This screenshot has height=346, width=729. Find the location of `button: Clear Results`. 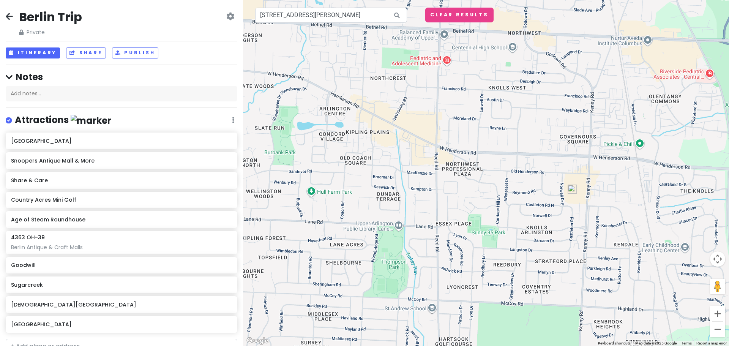

button: Clear Results is located at coordinates (460, 15).